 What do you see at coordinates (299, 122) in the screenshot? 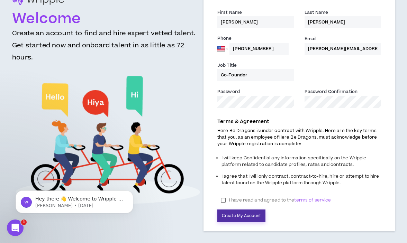
I see `p: Terms & Agreement` at bounding box center [299, 122].